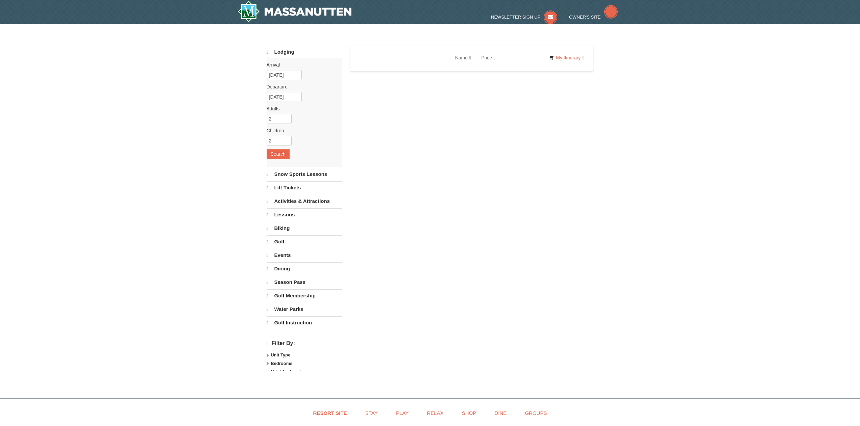 The image size is (860, 426). What do you see at coordinates (302, 65) in the screenshot?
I see `label: Arrival` at bounding box center [302, 65].